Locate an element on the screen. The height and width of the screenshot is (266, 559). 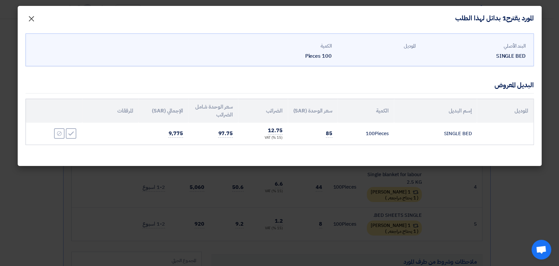
span: 12.75 is located at coordinates (275, 130).